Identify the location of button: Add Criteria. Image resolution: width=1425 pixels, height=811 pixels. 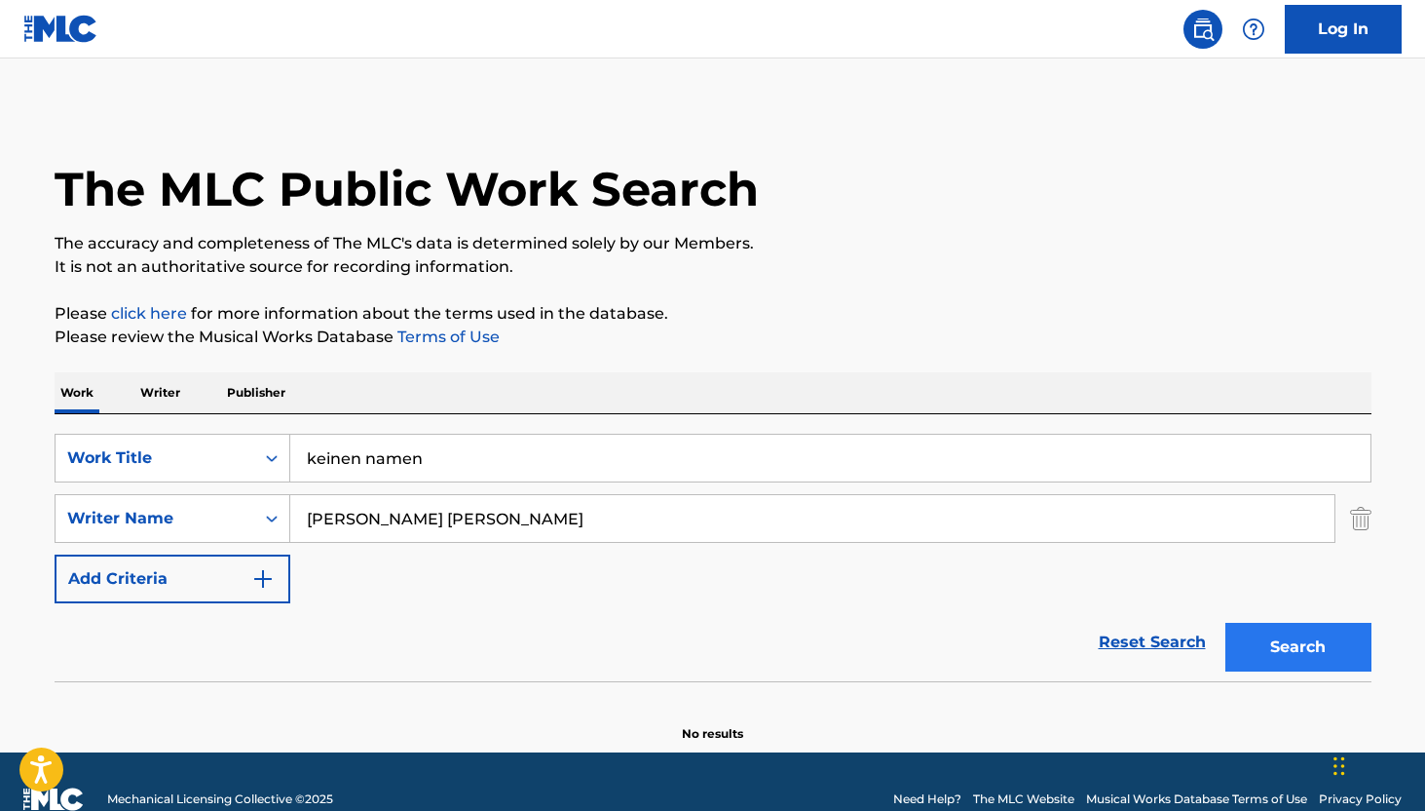
(172, 579).